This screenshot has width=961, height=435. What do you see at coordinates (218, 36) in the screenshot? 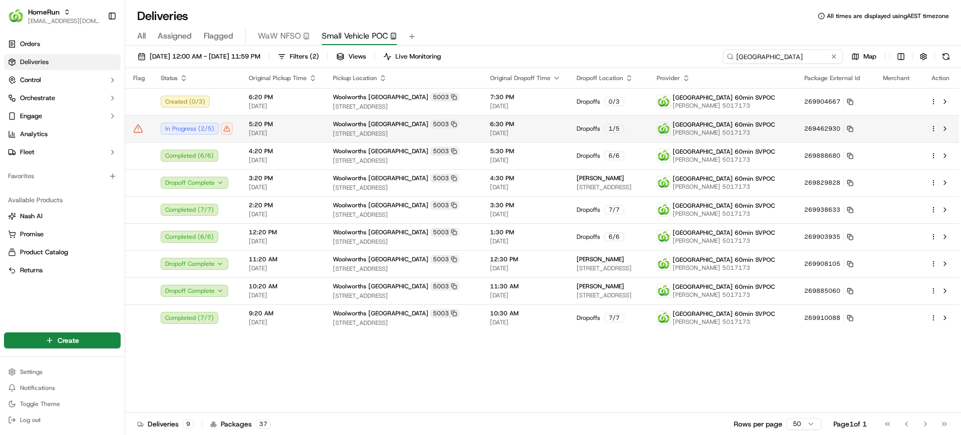
I see `span: Flagged` at bounding box center [218, 36].